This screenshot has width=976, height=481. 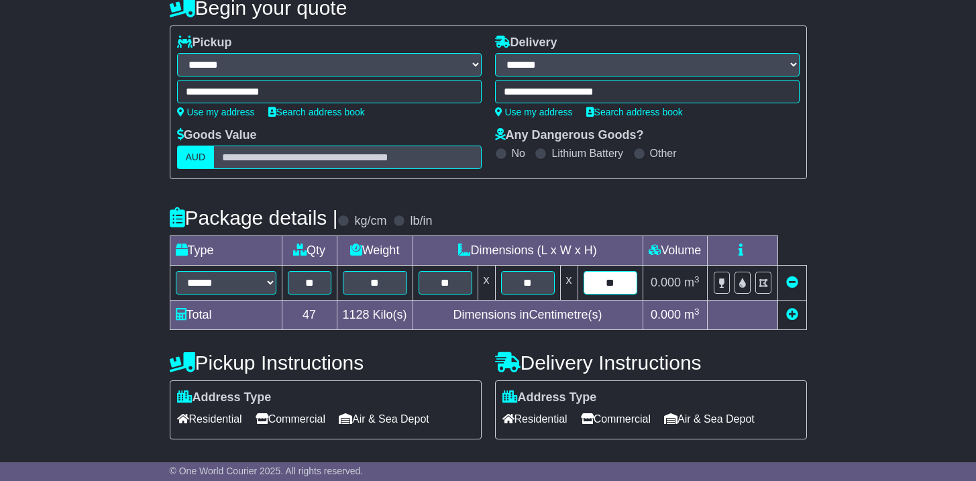 What do you see at coordinates (570, 136) in the screenshot?
I see `label: Any Dangerous Goods?` at bounding box center [570, 136].